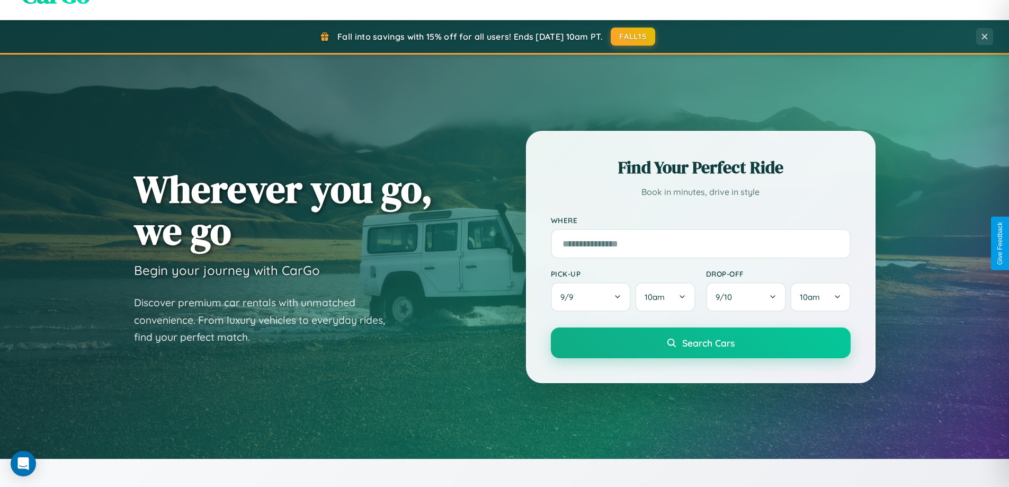 The image size is (1009, 487). I want to click on span: Search Cars, so click(708, 343).